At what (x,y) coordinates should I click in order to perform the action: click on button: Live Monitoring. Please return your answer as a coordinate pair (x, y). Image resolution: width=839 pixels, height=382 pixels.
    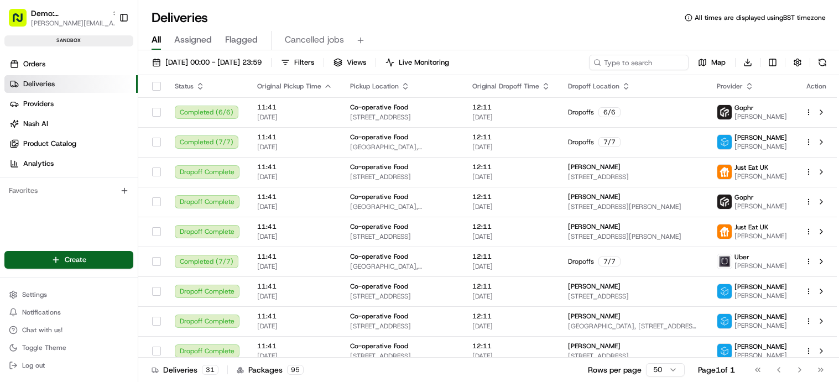
    Looking at the image, I should click on (417, 63).